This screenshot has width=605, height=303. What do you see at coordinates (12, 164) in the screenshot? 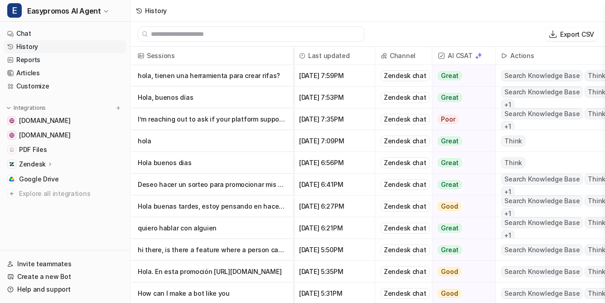
I see `img: Zendesk` at bounding box center [12, 164].